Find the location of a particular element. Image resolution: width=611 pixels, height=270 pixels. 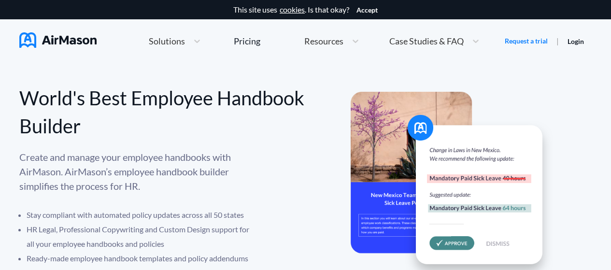

a: Login is located at coordinates (575, 41).